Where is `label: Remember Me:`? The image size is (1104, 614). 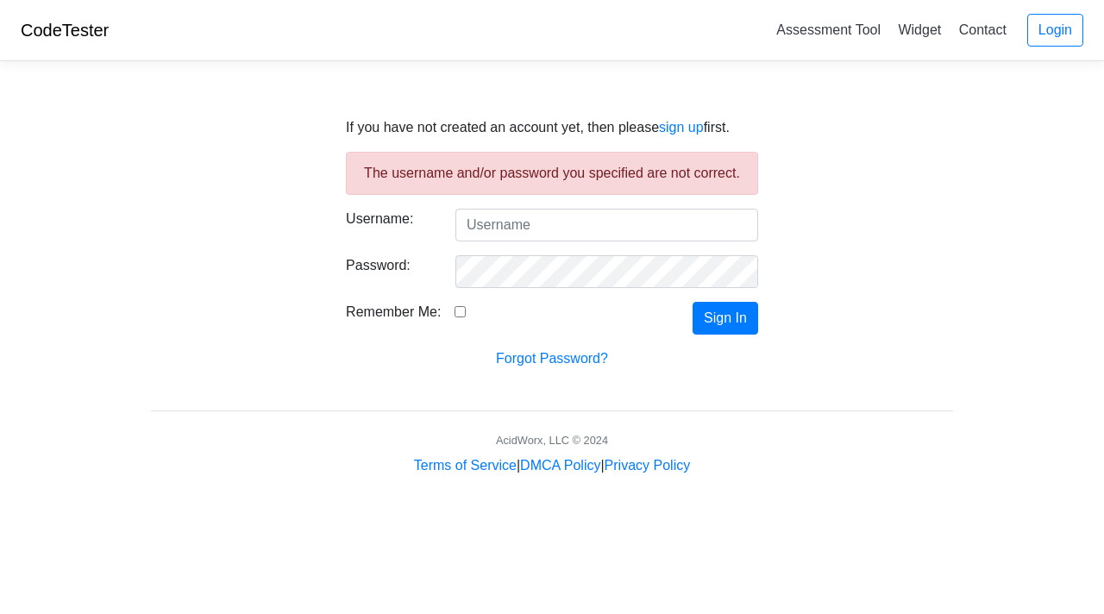 label: Remember Me: is located at coordinates (393, 312).